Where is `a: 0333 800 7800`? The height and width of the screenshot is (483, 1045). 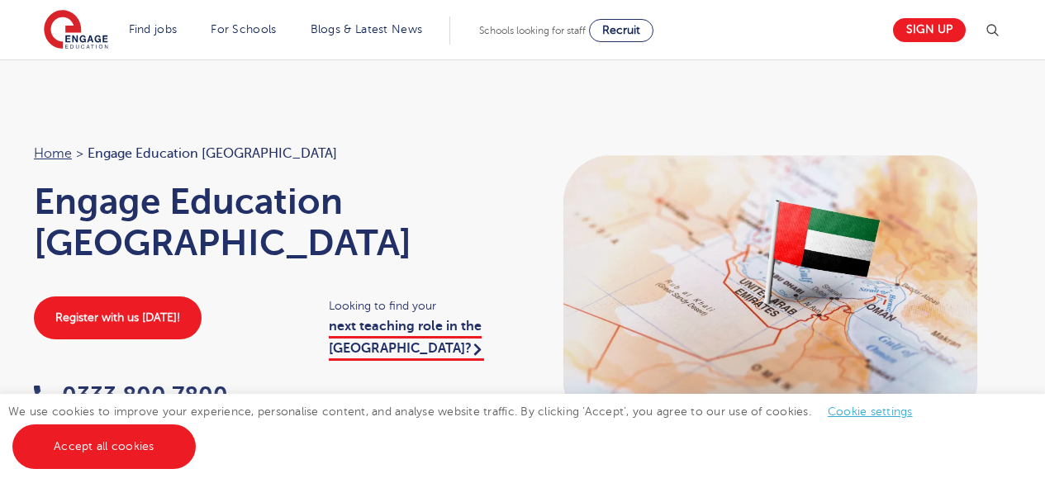 a: 0333 800 7800 is located at coordinates (131, 395).